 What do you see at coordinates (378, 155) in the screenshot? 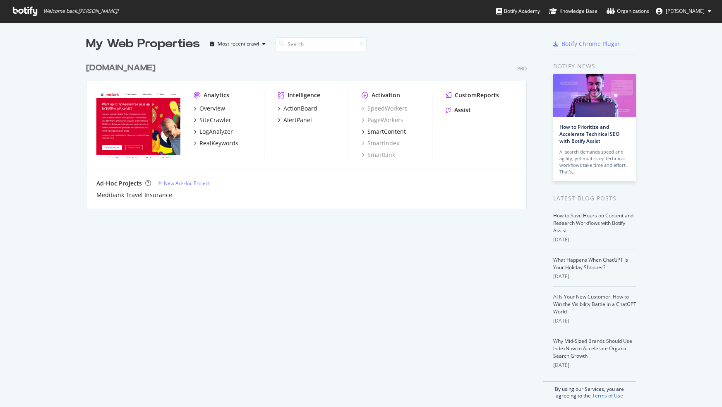
I see `a: SmartLink` at bounding box center [378, 155].